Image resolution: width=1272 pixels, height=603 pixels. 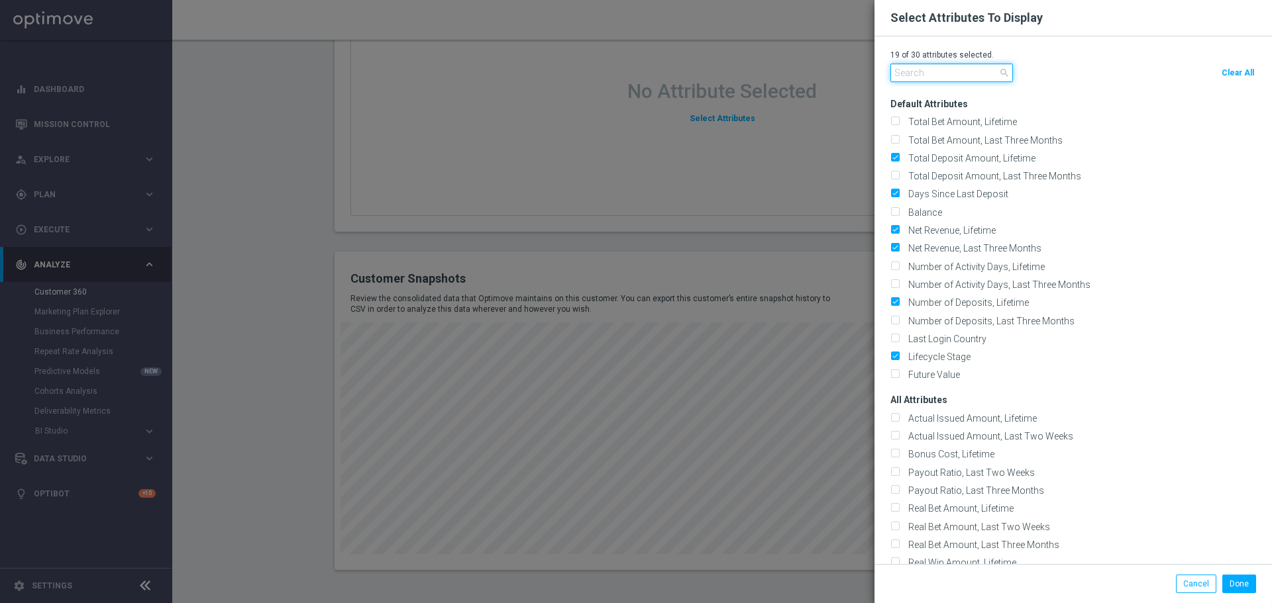 What do you see at coordinates (969, 473) in the screenshot?
I see `label: Payout Ratio, Last Two Weeks` at bounding box center [969, 473].